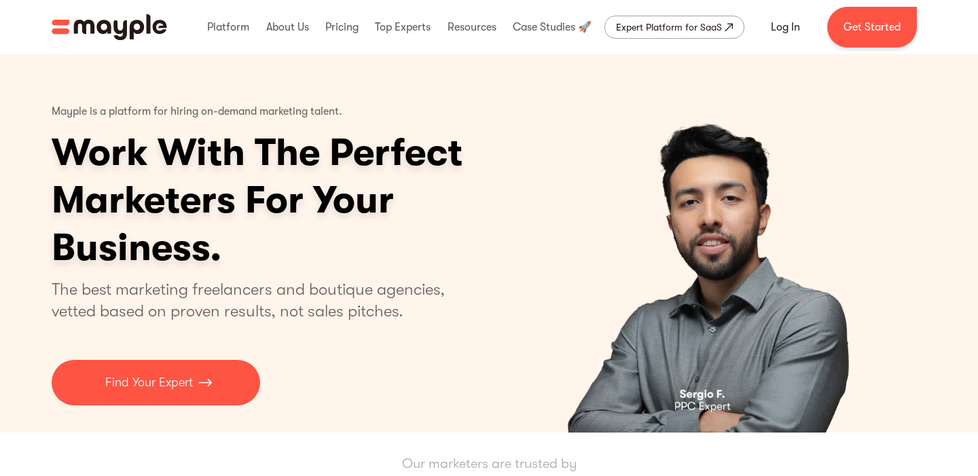  Describe the element at coordinates (256, 300) in the screenshot. I see `p: The best marketing freelancers and boutique agencies, vetted based on proven results, not sales p...` at that location.